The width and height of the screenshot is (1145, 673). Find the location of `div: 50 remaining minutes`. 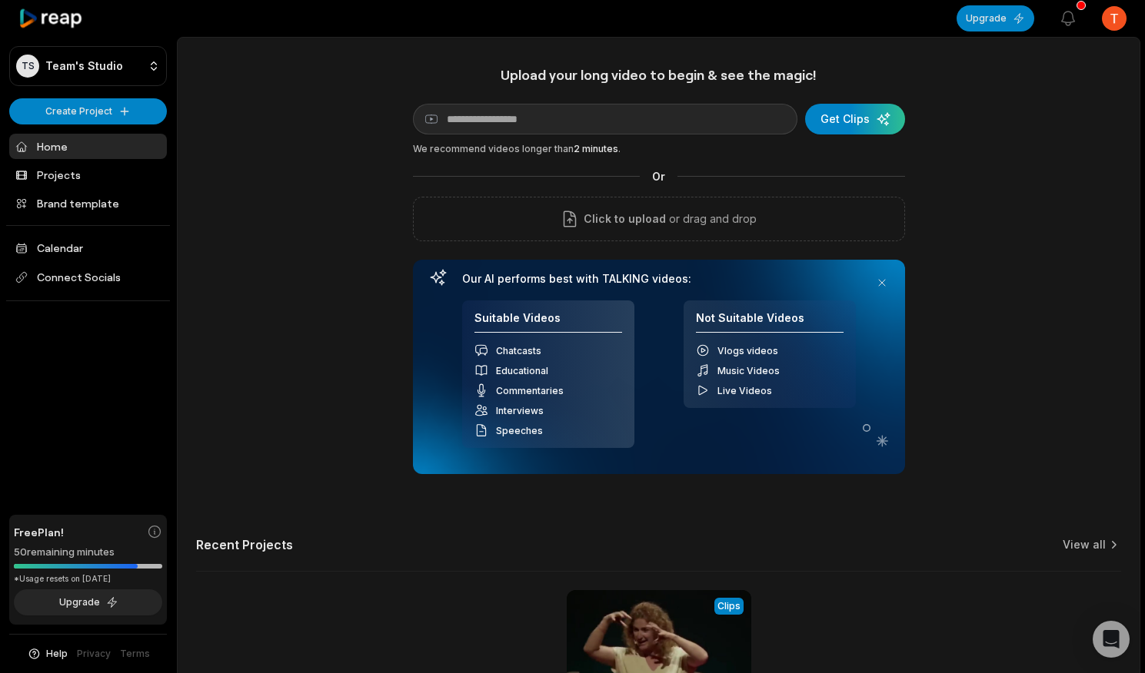

div: 50 remaining minutes is located at coordinates (88, 553).